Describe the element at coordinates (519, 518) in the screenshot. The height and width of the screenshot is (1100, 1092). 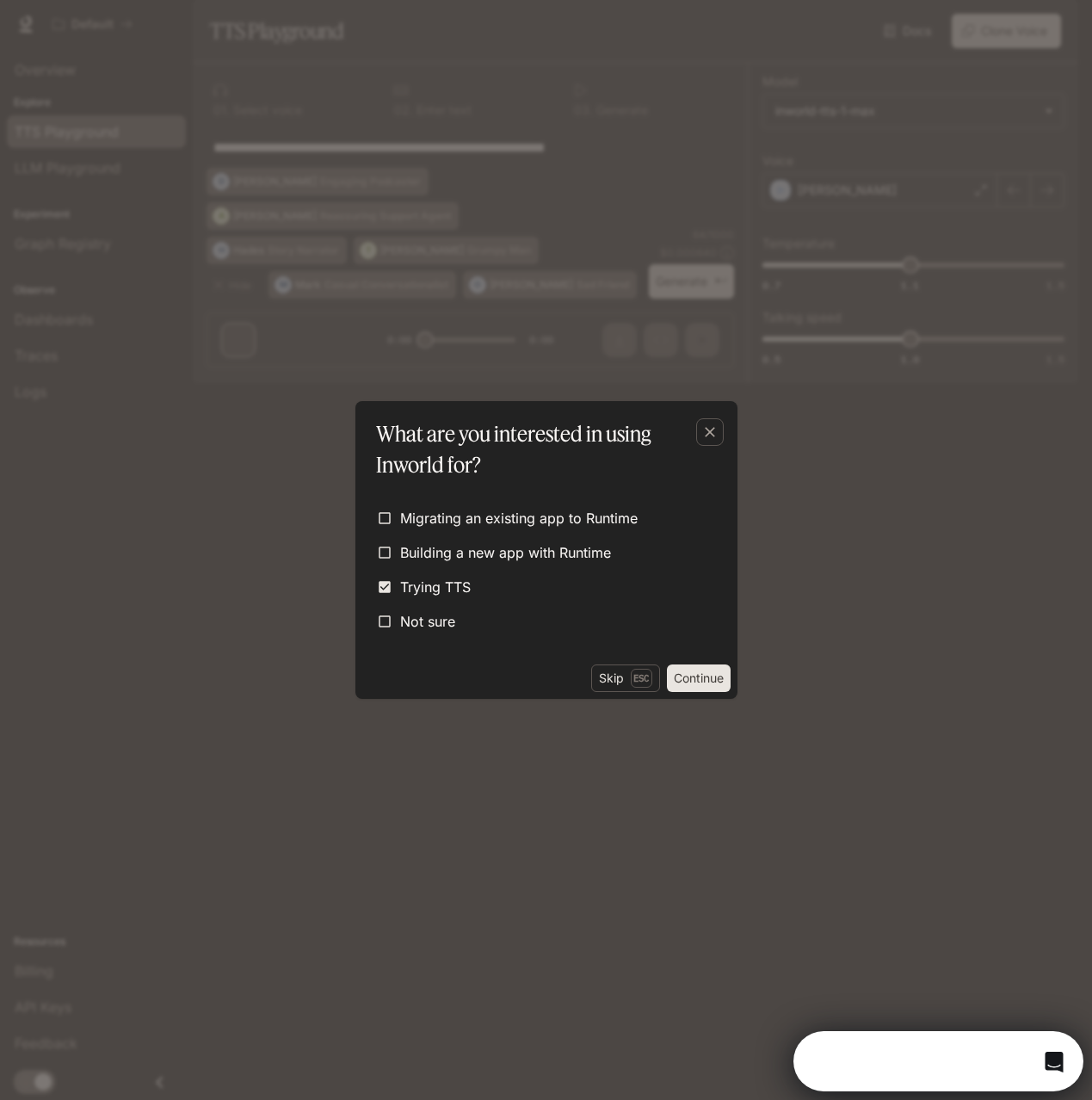
I see `span: Migrating an existing app to Runtime` at that location.